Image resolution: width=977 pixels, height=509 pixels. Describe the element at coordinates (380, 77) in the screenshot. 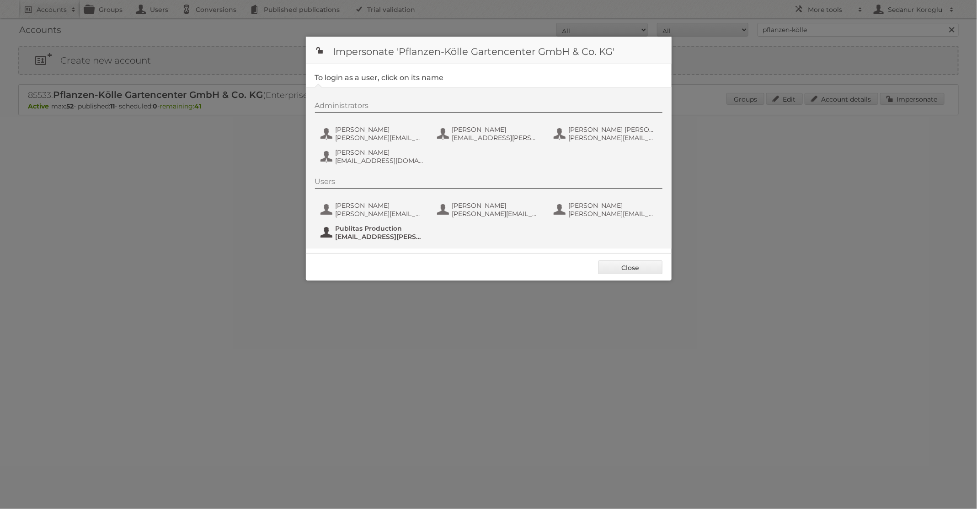

I see `legend: To login as a user, click on its name` at that location.